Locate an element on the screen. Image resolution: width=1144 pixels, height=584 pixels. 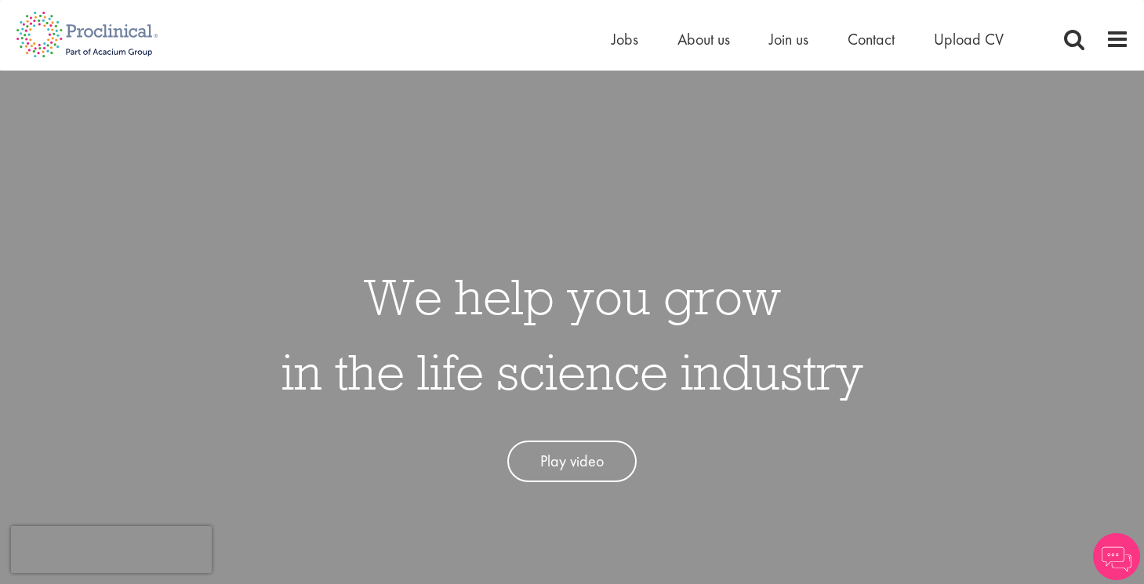
h1: We help you grow in the life science industry is located at coordinates (572, 334).